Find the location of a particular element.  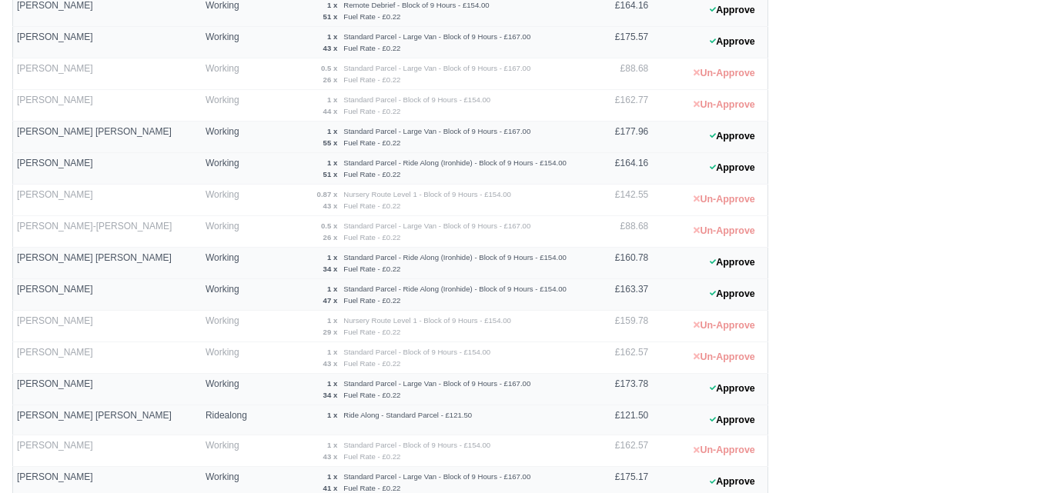

td: Ridealong is located at coordinates (230, 420).